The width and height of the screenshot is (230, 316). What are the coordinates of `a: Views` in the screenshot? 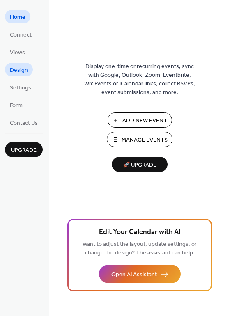 It's located at (17, 52).